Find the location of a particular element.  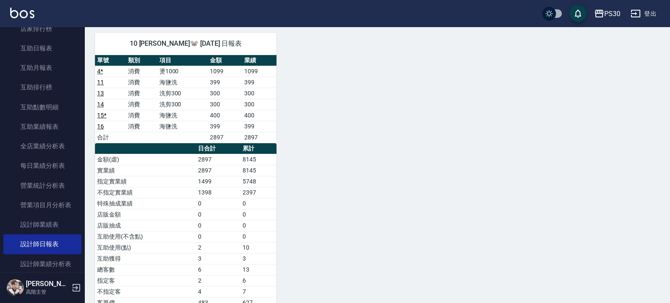

td: 1499 is located at coordinates (218, 181).